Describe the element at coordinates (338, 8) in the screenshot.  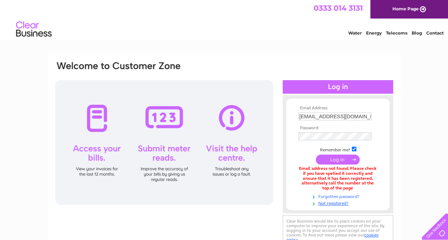
I see `a: 0333 014 3131` at that location.